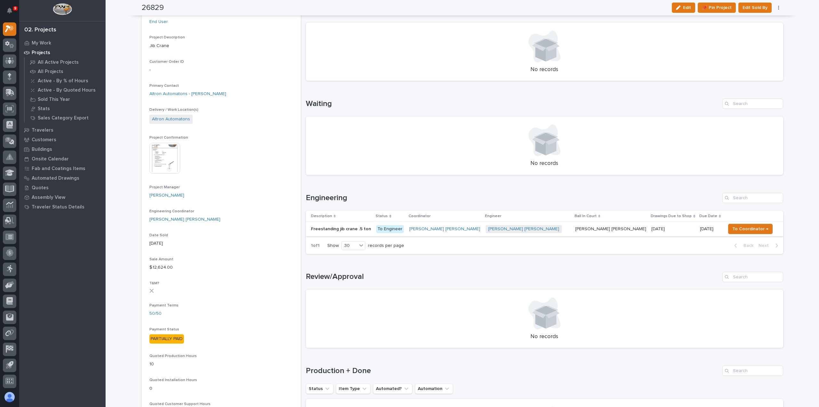  I want to click on button: Status, so click(320, 389).